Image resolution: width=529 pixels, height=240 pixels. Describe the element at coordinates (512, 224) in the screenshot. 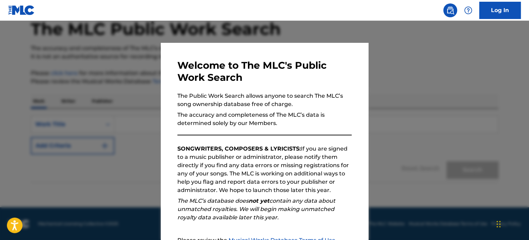

I see `div: Chat Widget` at that location.